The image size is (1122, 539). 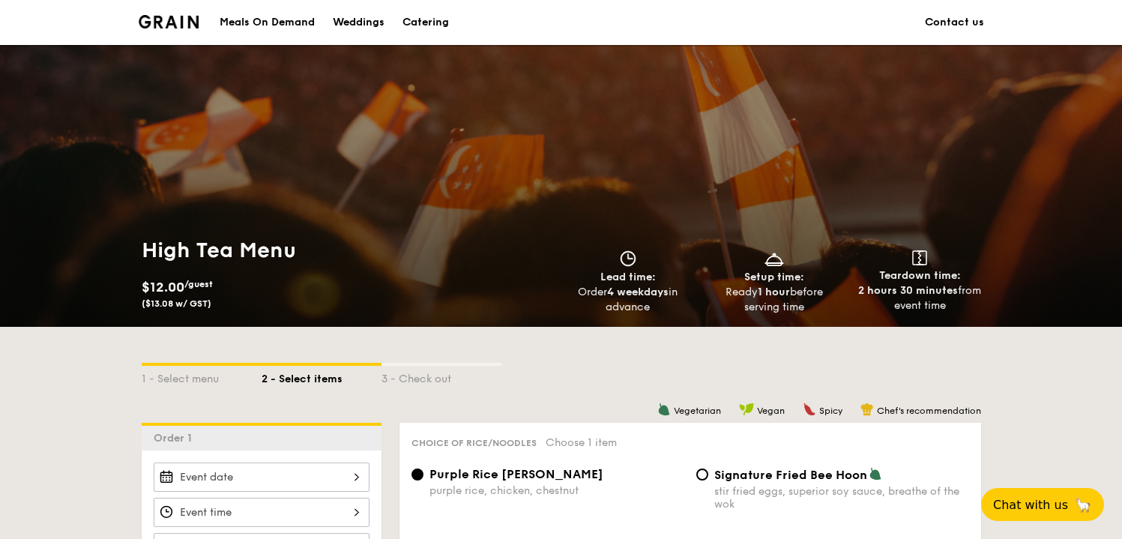 What do you see at coordinates (581, 442) in the screenshot?
I see `span: Choose 1 item` at bounding box center [581, 442].